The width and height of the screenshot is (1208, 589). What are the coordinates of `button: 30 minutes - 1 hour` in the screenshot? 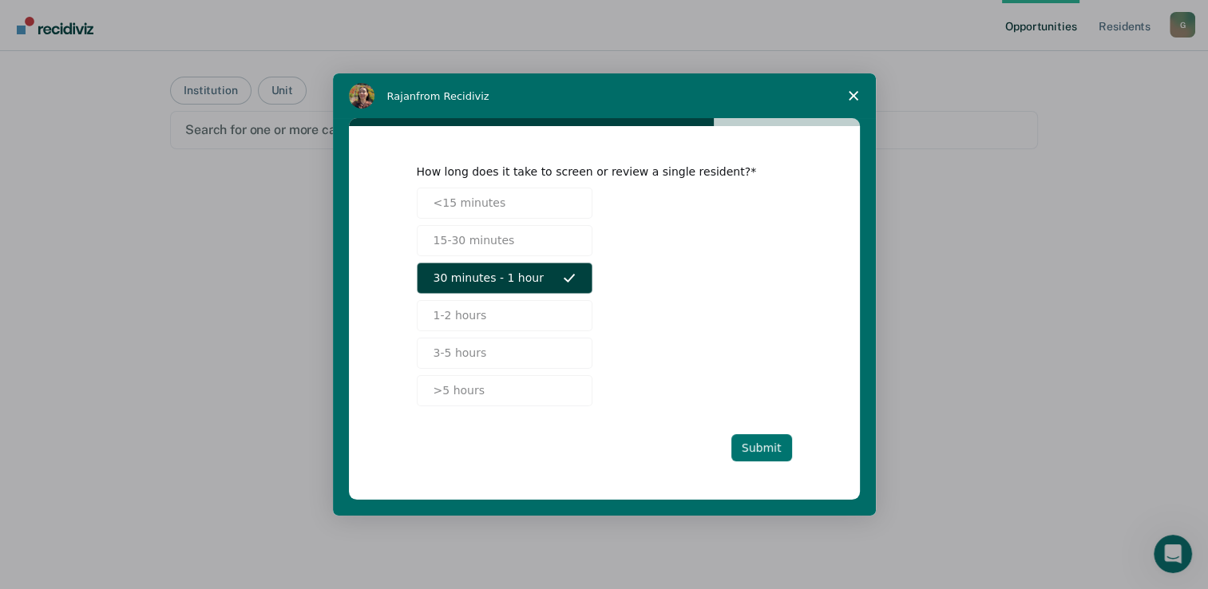 It's located at (505, 278).